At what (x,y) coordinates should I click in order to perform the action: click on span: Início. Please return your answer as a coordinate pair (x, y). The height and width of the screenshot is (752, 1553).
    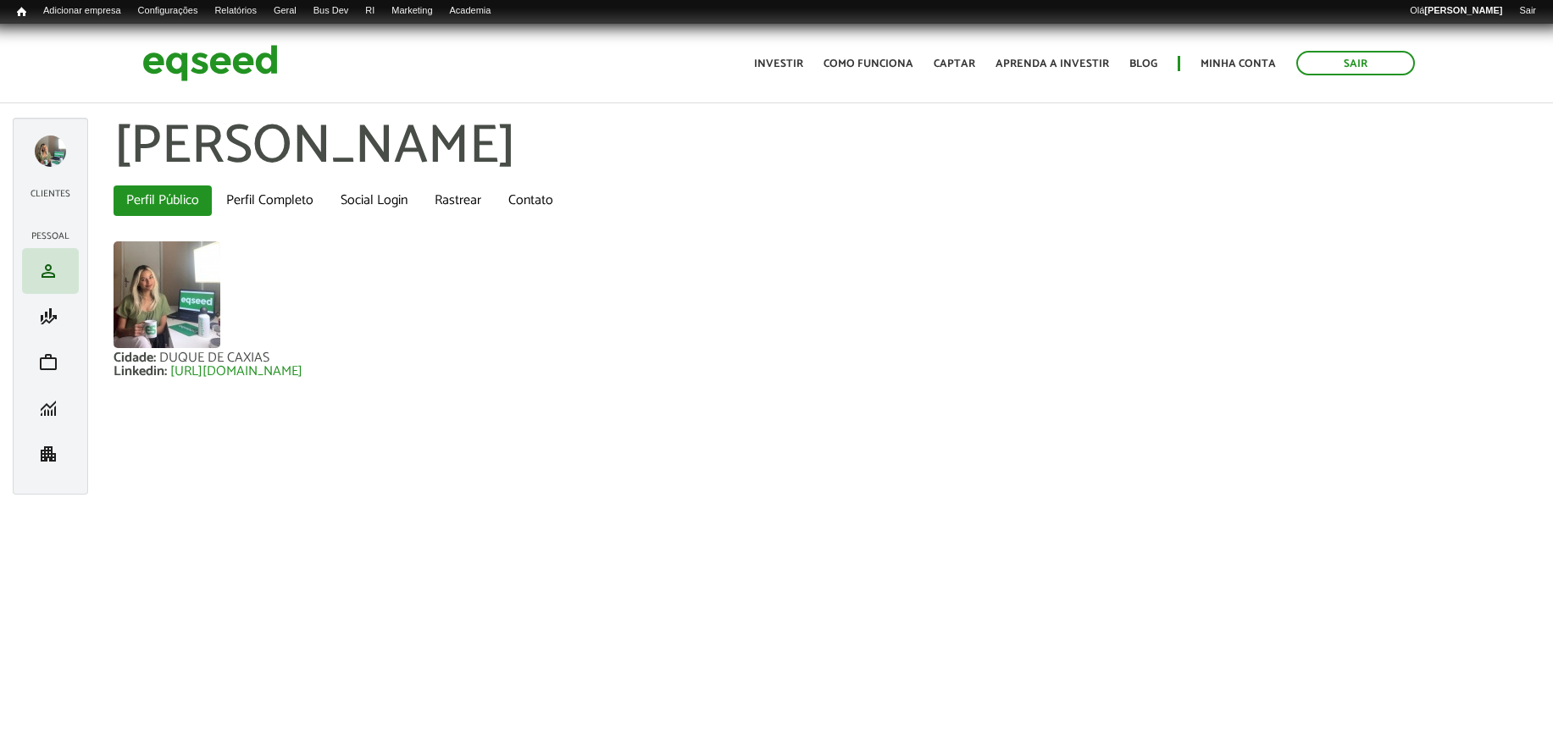
    Looking at the image, I should click on (21, 12).